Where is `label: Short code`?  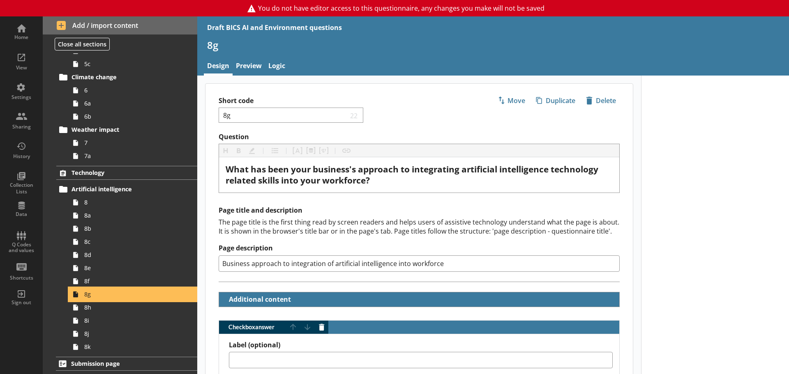
label: Short code is located at coordinates (319, 101).